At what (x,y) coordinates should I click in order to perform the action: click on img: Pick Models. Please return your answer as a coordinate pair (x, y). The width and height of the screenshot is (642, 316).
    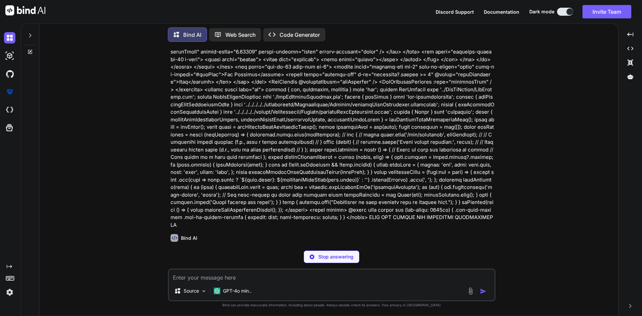
    Looking at the image, I should click on (204, 291).